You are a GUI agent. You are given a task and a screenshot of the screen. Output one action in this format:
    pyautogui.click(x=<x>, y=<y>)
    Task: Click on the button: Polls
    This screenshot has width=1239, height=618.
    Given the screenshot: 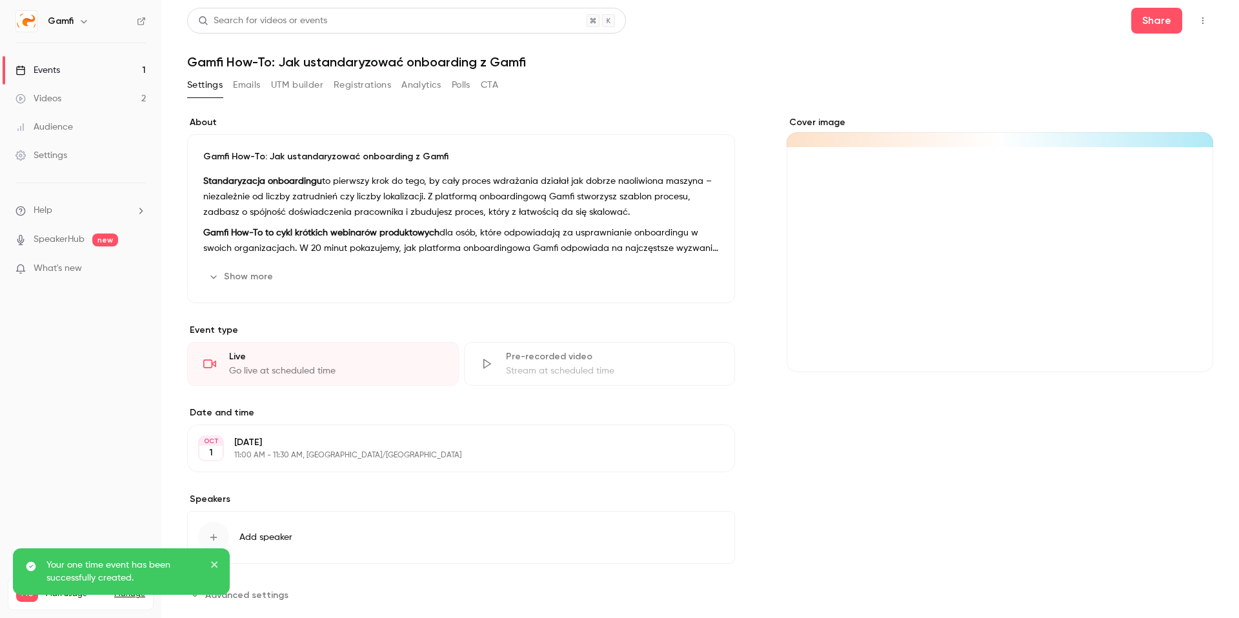 What is the action you would take?
    pyautogui.click(x=461, y=85)
    